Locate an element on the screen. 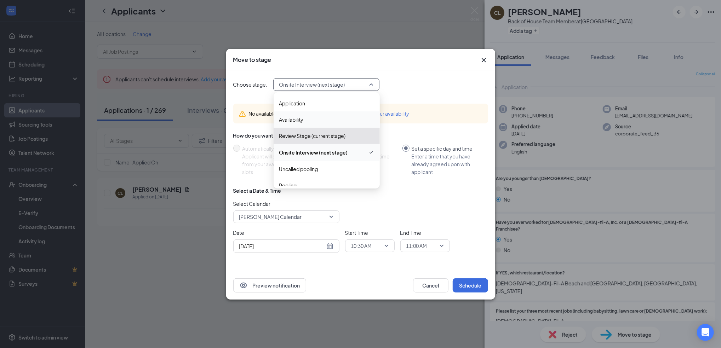 The height and width of the screenshot is (348, 721). span: 11:00 AM is located at coordinates (417, 246).